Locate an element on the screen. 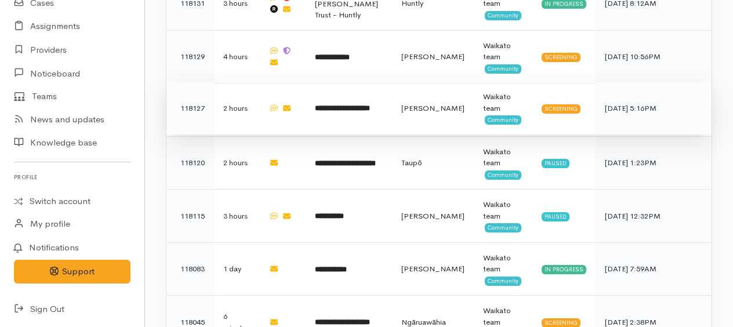  td: 118083 is located at coordinates (190, 269).